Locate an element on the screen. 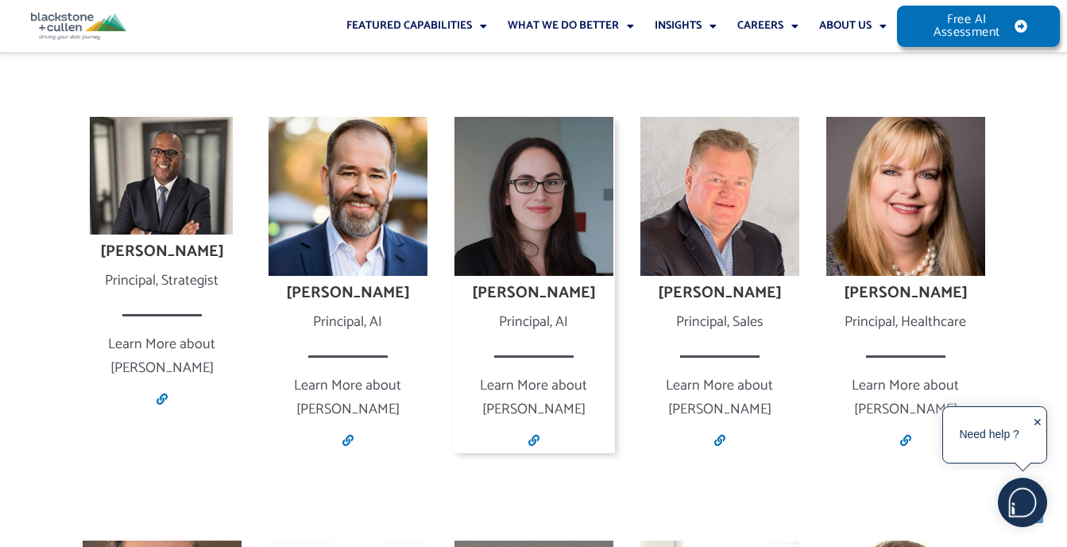  img: Sean Wood, Human Pilots is located at coordinates (348, 196).